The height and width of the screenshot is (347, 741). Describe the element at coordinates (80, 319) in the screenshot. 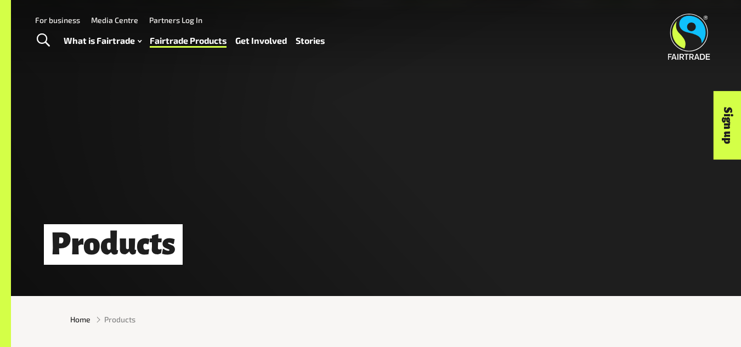

I see `a: Home` at that location.